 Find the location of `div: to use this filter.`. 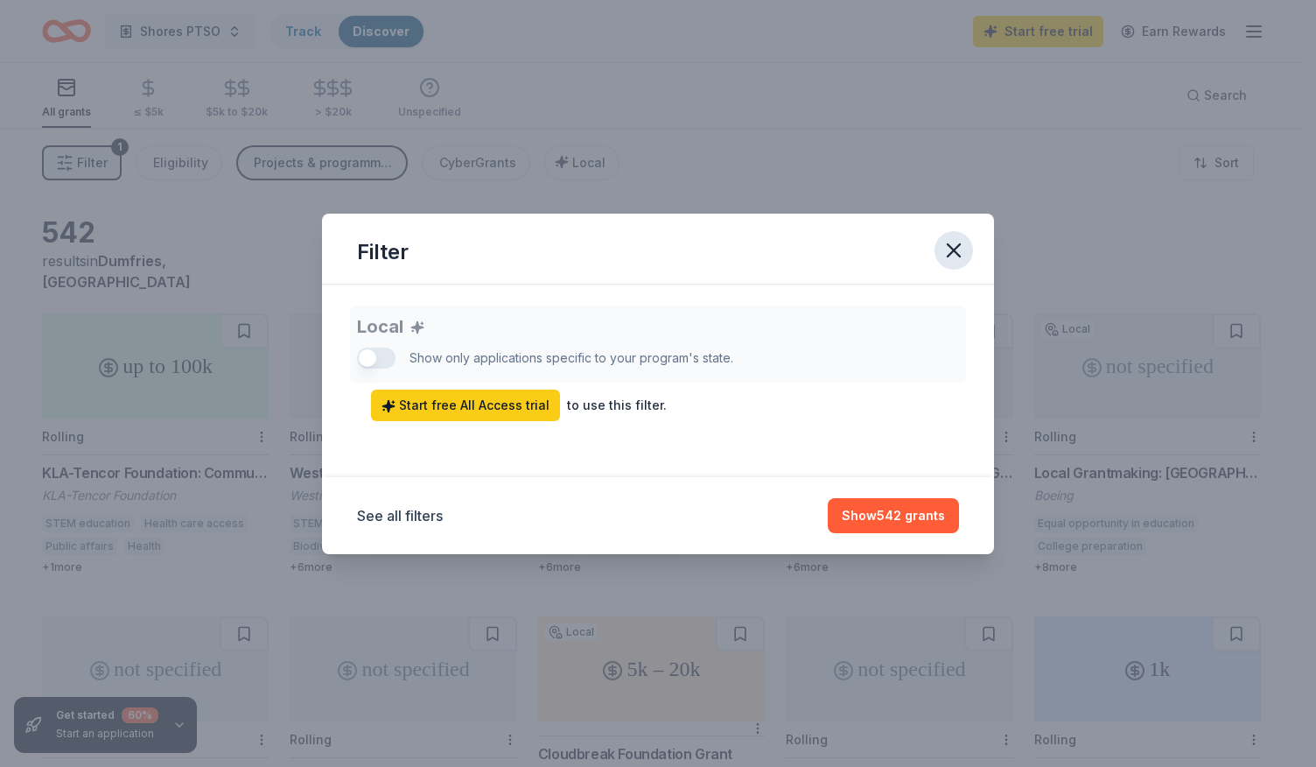

div: to use this filter. is located at coordinates (617, 405).